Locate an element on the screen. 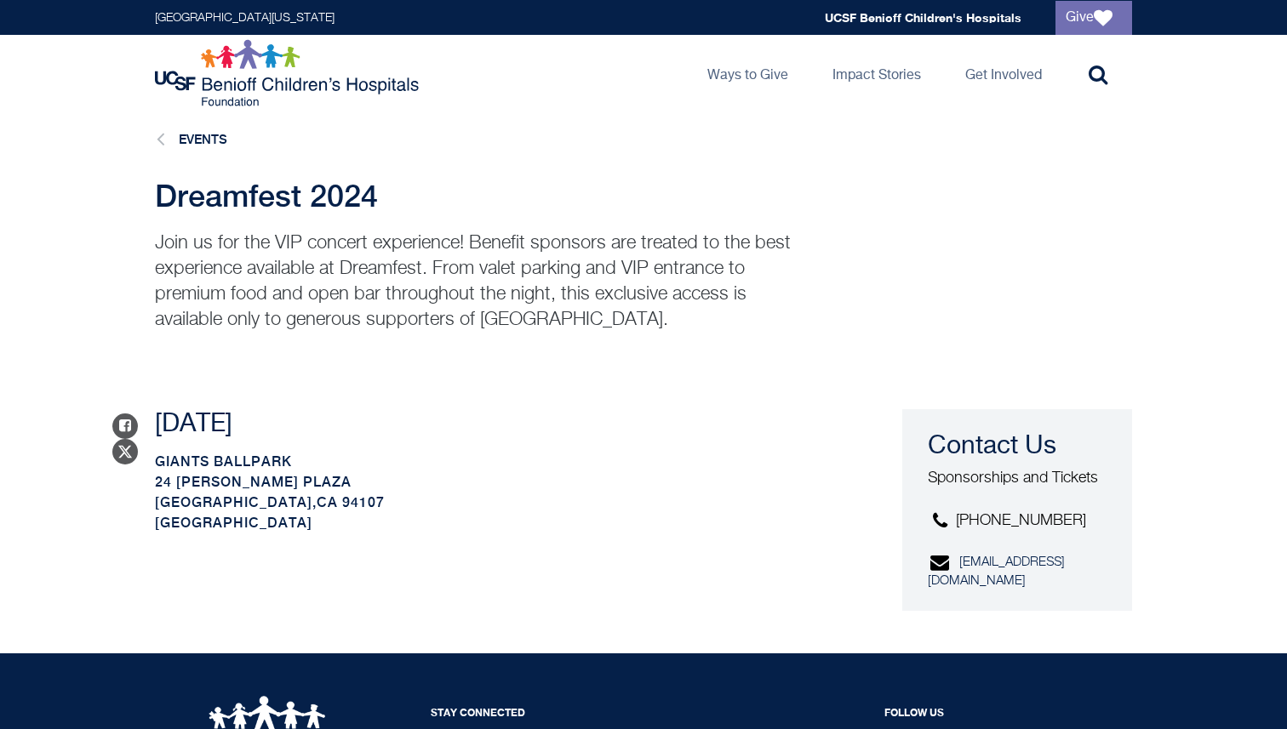  a: Impact Stories is located at coordinates (877, 73).